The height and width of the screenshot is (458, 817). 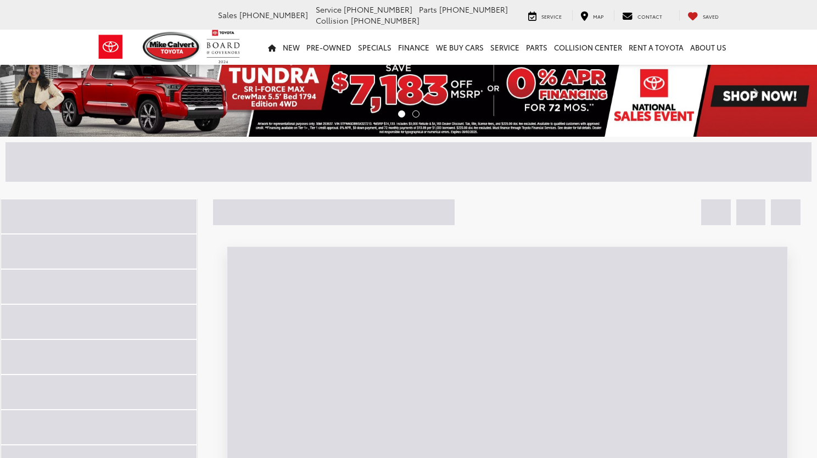 What do you see at coordinates (642, 15) in the screenshot?
I see `a: Contact` at bounding box center [642, 15].